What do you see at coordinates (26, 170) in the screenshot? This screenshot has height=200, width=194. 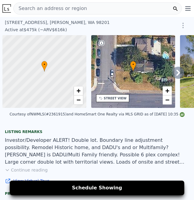 I see `button: Continue reading` at bounding box center [26, 170].